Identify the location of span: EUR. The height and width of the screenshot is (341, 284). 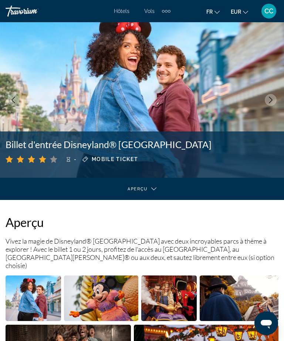
(236, 12).